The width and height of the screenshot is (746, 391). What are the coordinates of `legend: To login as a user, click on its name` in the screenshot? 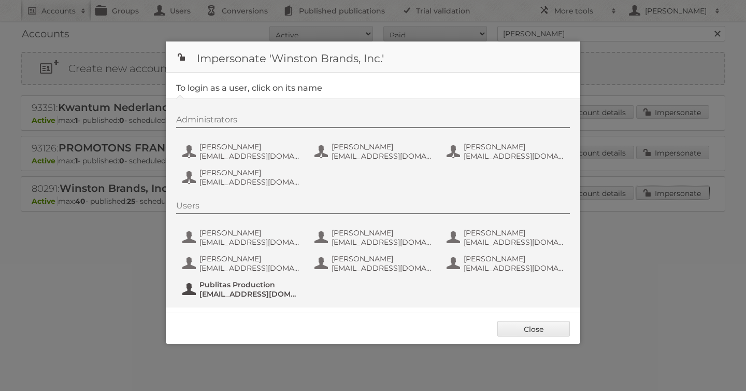 It's located at (249, 88).